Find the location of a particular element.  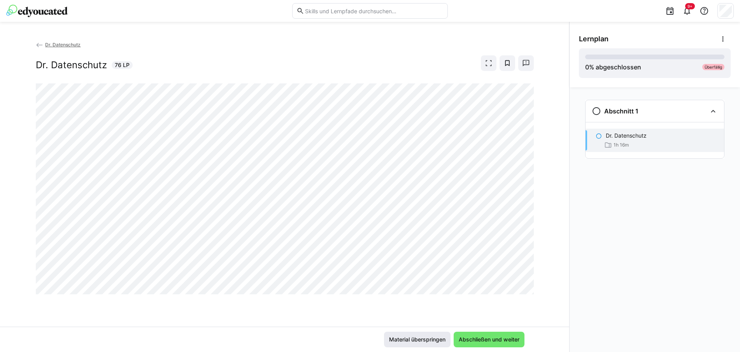

a: Dr. Datenschutz is located at coordinates (58, 44).